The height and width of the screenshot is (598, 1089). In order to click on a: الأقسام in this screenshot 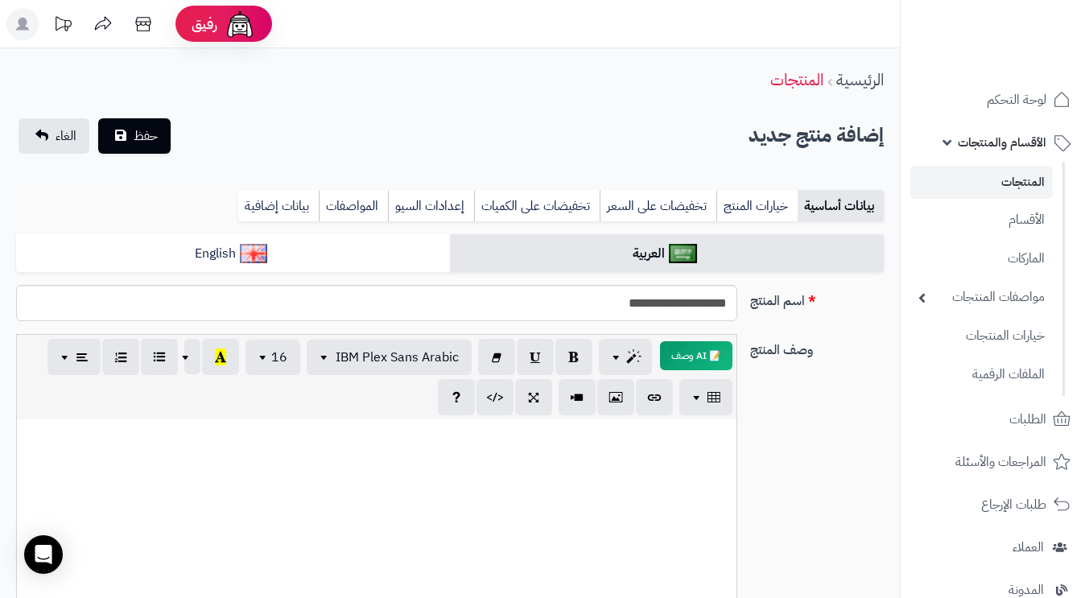, I will do `click(981, 220)`.